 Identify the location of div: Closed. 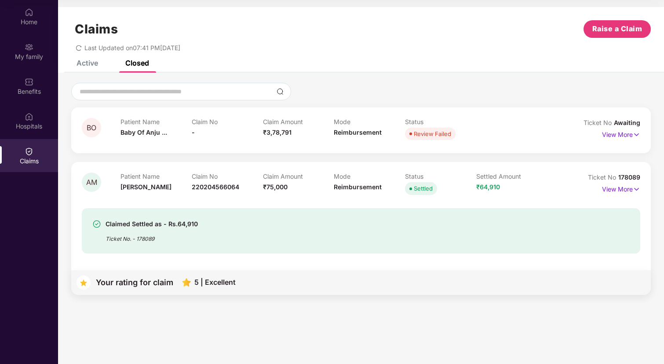
(137, 63).